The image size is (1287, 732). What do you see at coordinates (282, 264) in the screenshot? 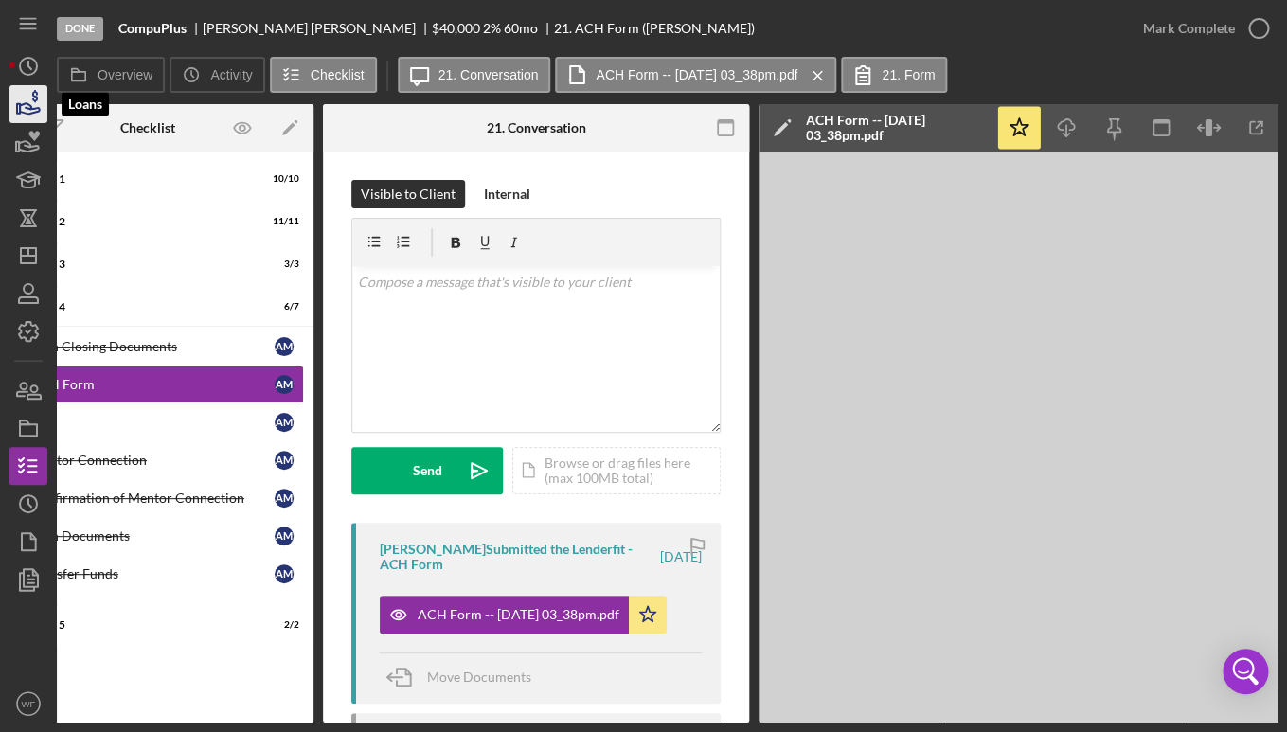
I see `div: 3 / 3` at bounding box center [282, 264].